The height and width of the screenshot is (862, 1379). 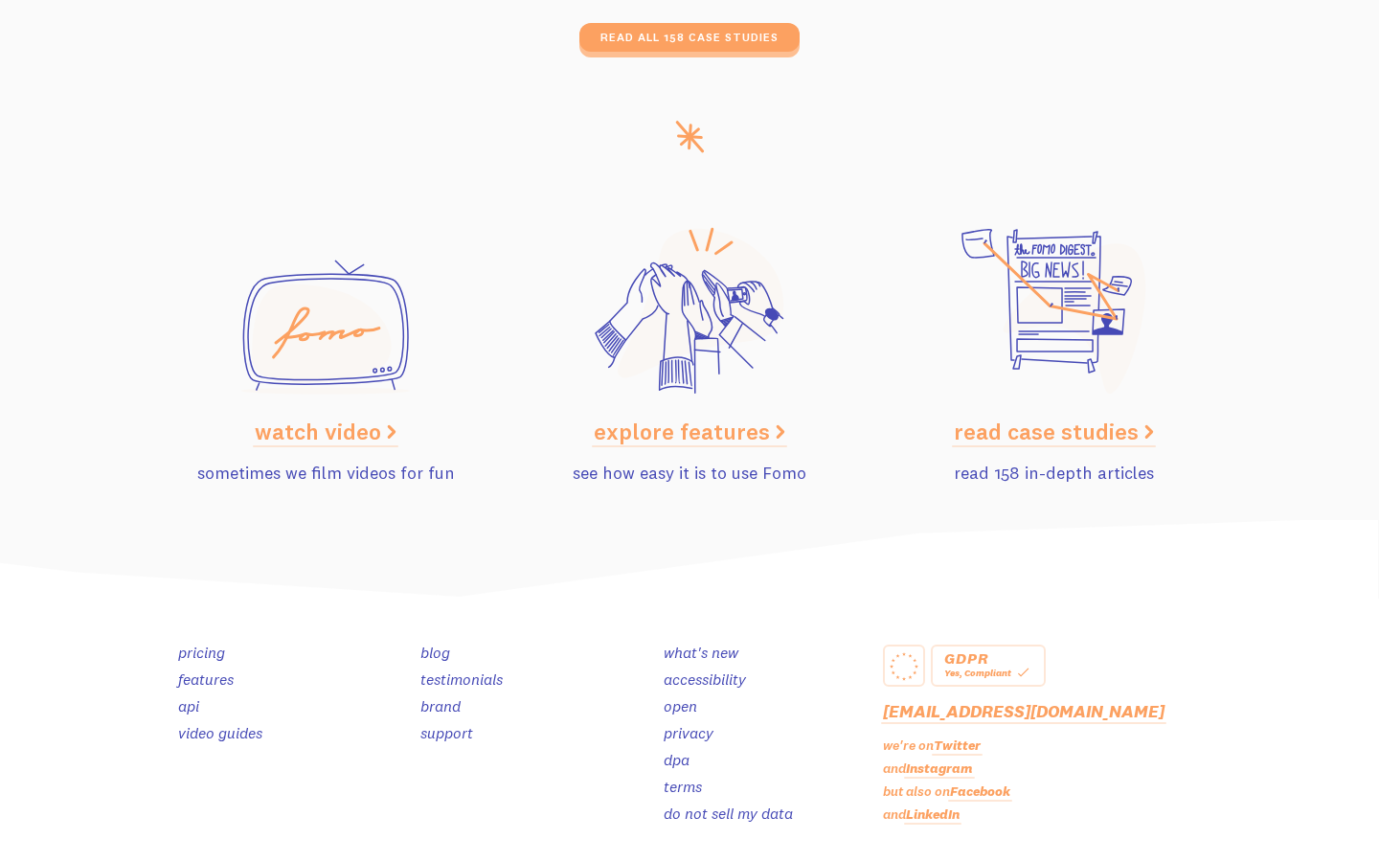 I want to click on p: read 158 in-depth articles, so click(x=1053, y=472).